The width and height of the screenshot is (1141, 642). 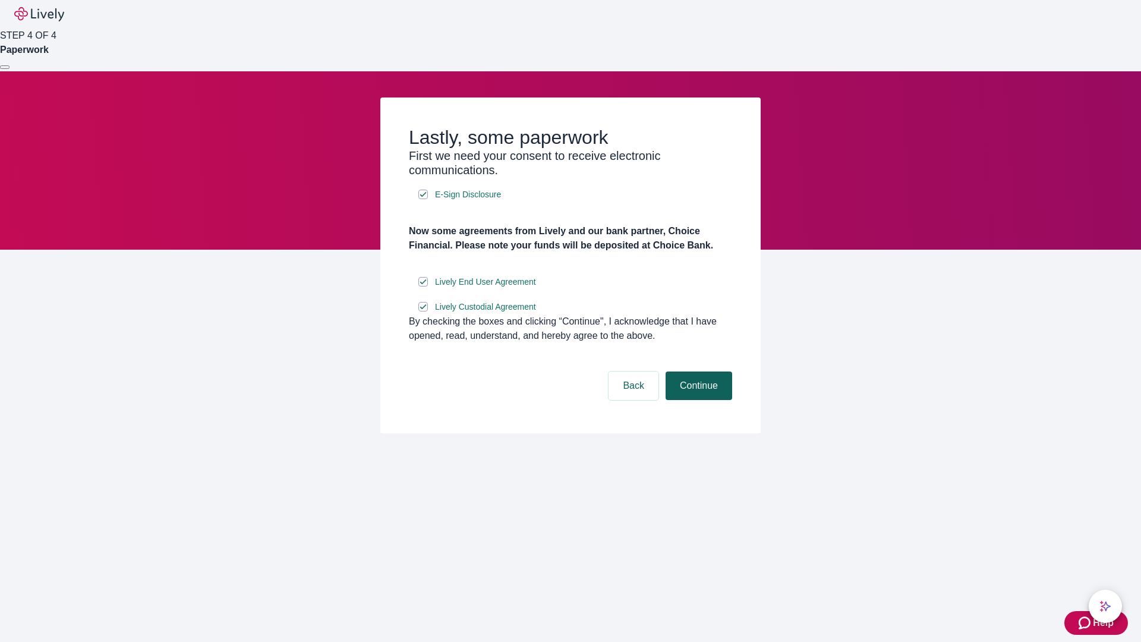 I want to click on button: Continue, so click(x=699, y=386).